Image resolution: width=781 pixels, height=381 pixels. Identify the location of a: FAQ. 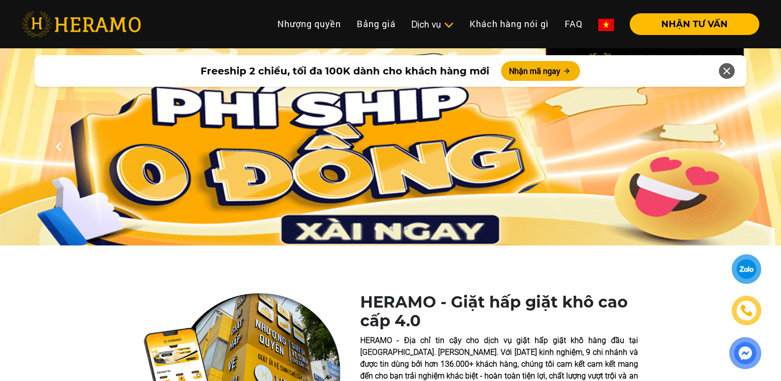
(574, 24).